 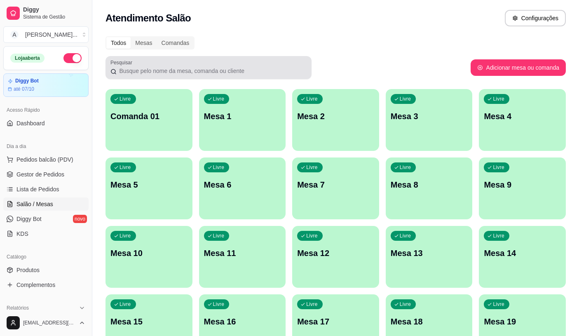 I want to click on a: Diggy Botaté 07/10, so click(x=46, y=85).